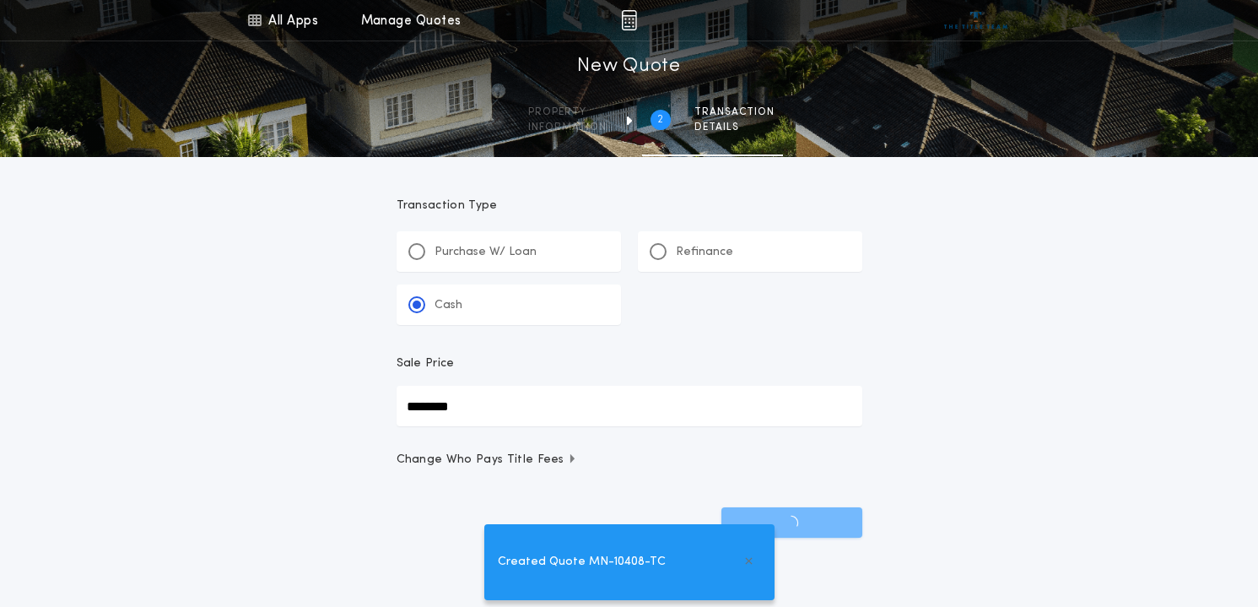  I want to click on span: information, so click(567, 127).